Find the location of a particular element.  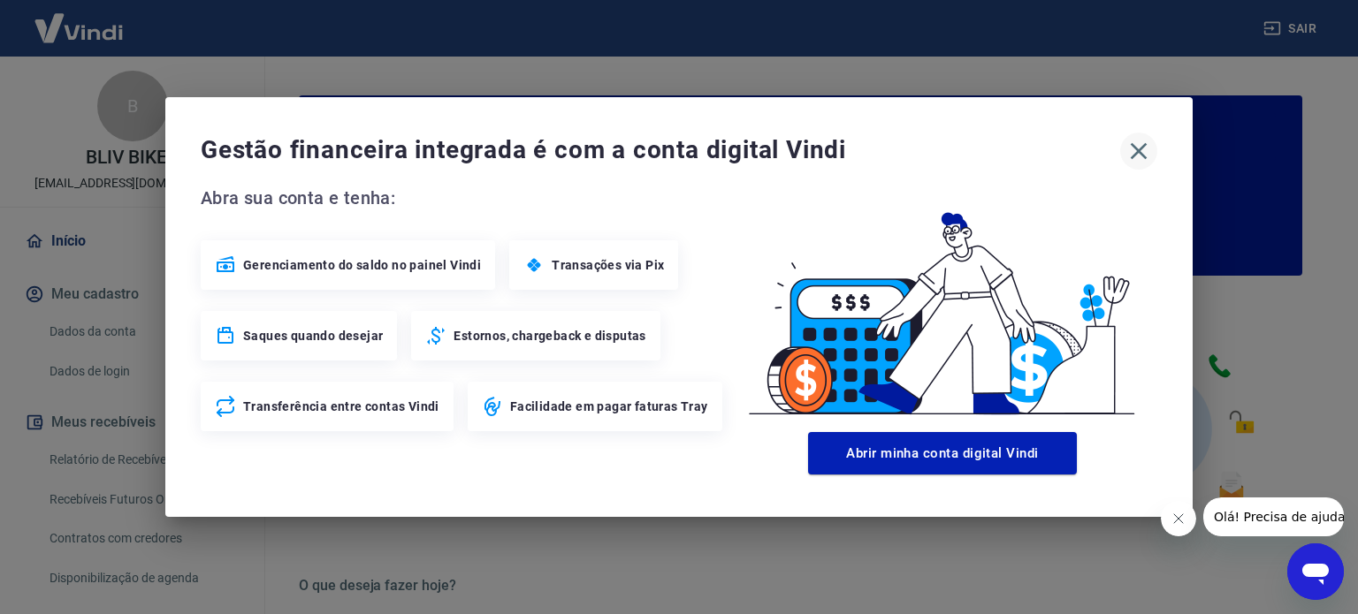

button: Abrir minha conta digital Vindi is located at coordinates (942, 453).